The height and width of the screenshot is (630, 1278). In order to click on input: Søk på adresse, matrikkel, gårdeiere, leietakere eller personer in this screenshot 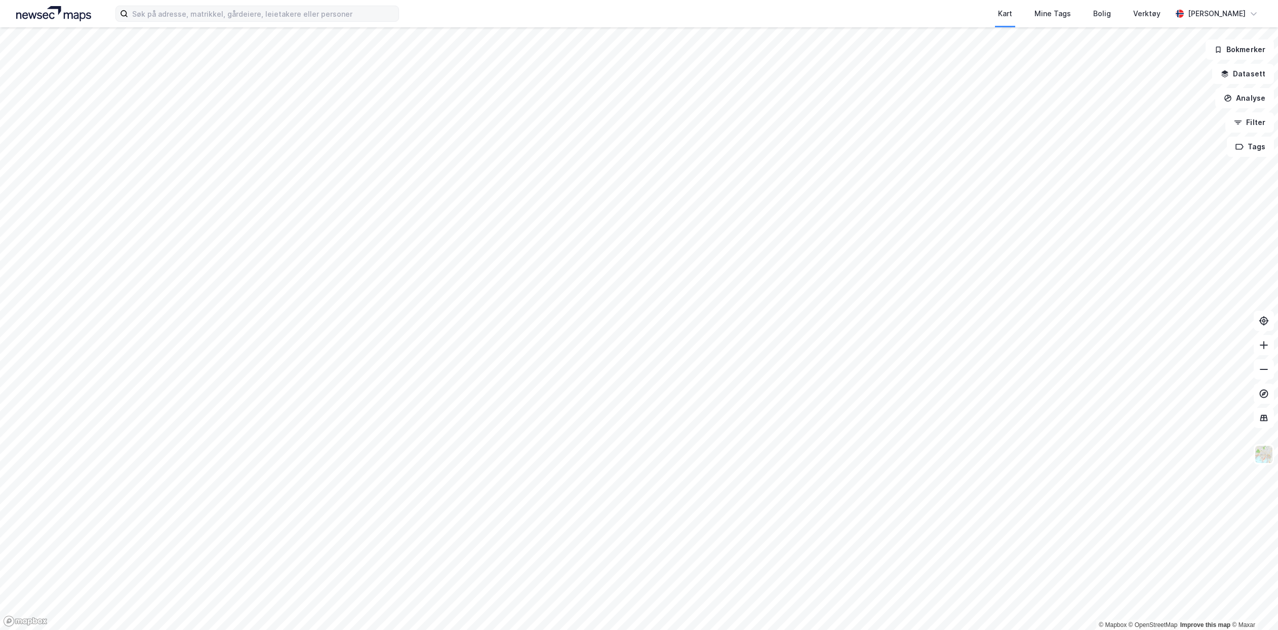, I will do `click(263, 14)`.